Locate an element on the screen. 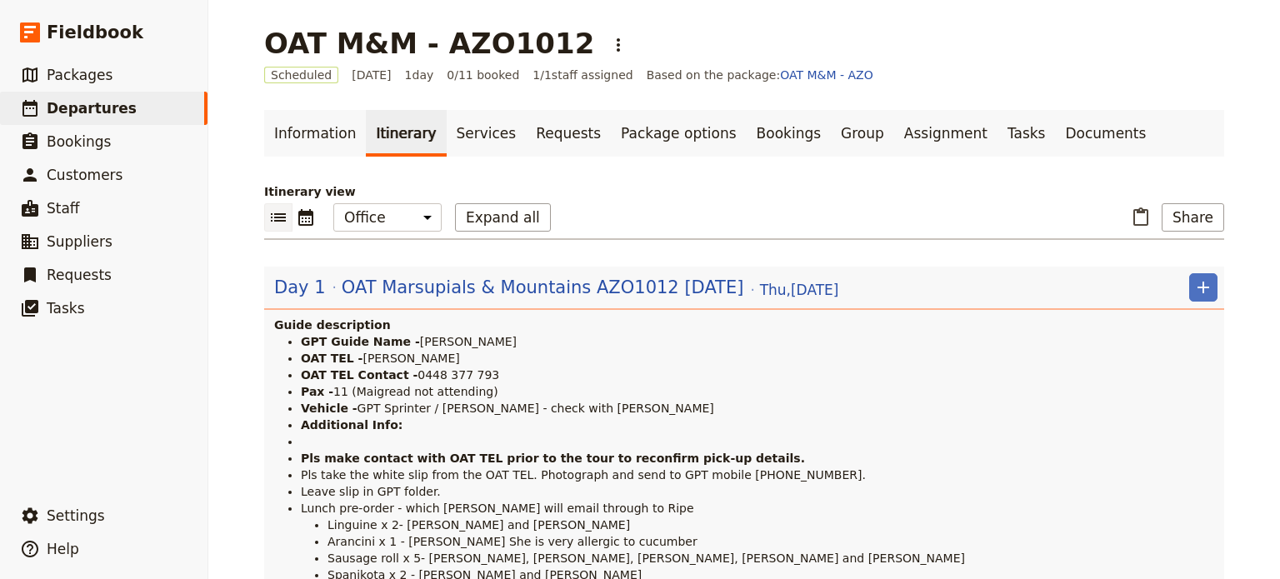  span: Scheduled is located at coordinates (301, 75).